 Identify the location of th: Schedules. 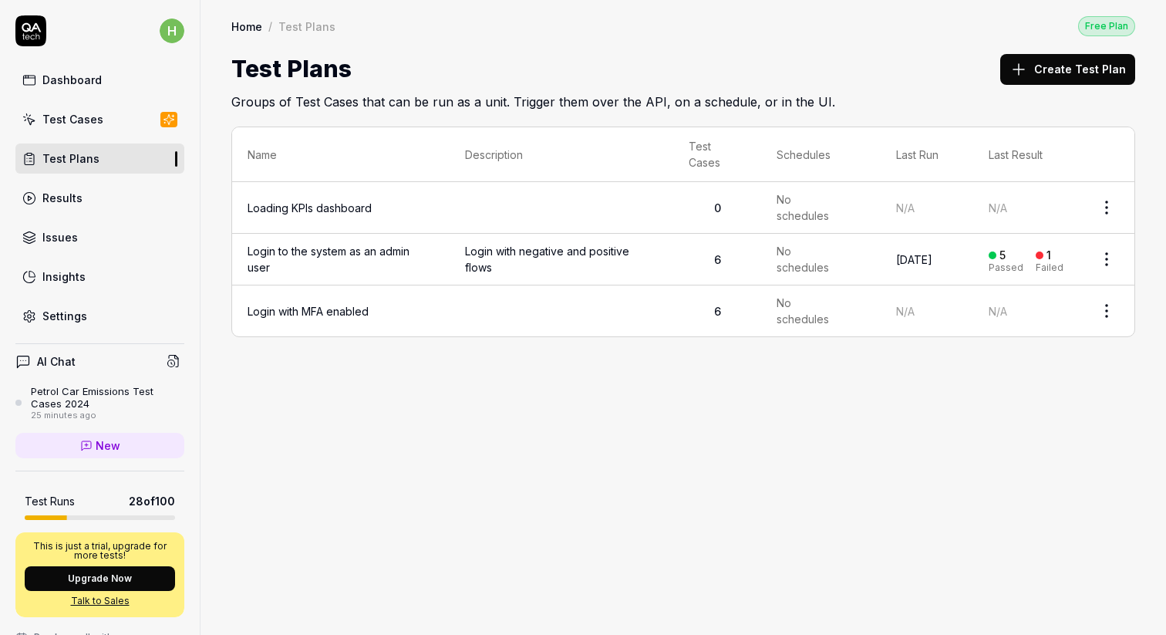
(821, 154).